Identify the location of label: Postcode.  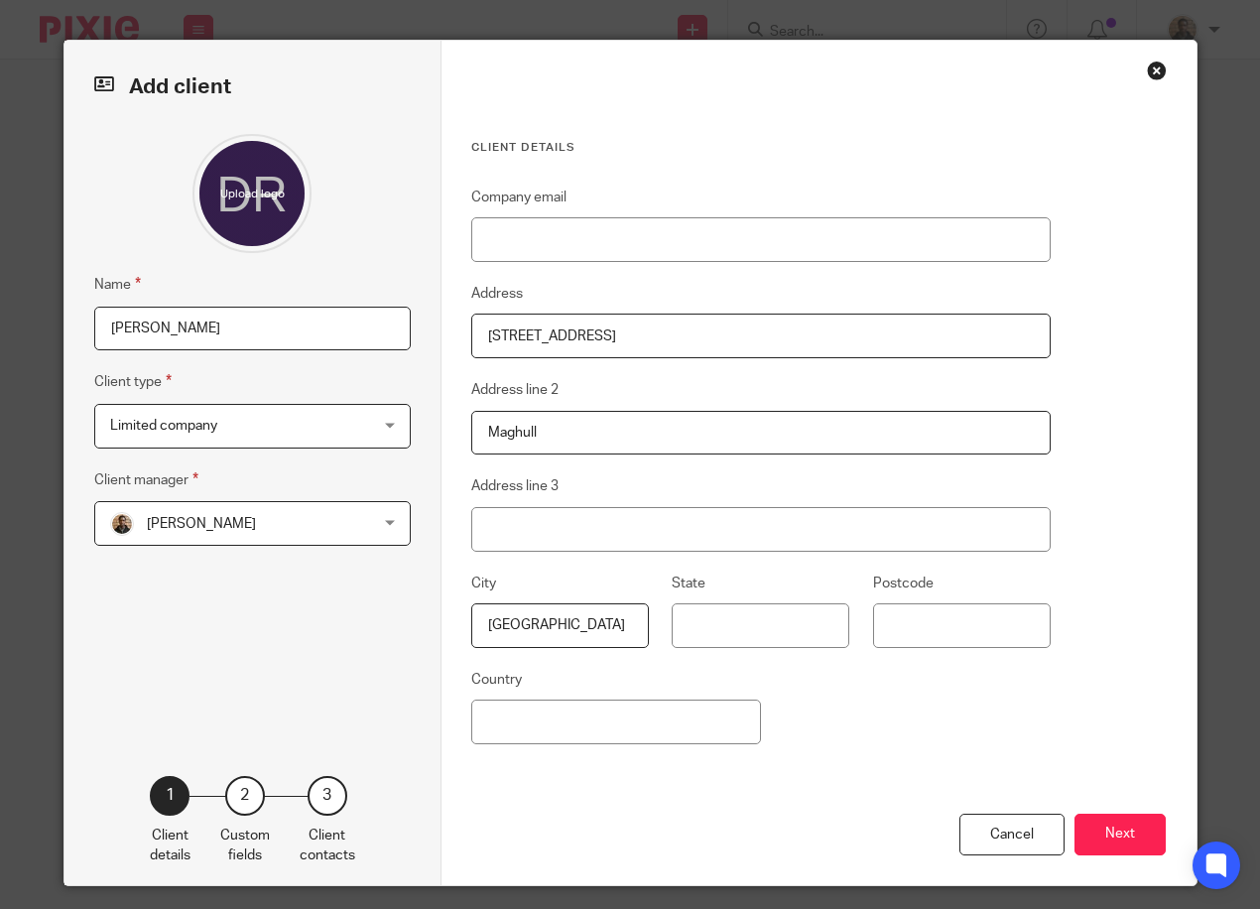
(903, 584).